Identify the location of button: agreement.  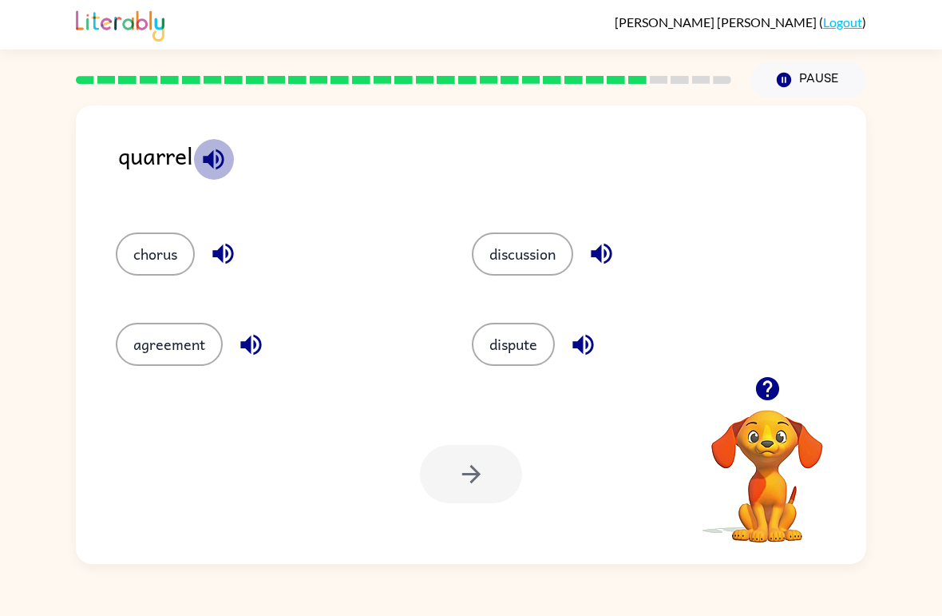
(169, 344).